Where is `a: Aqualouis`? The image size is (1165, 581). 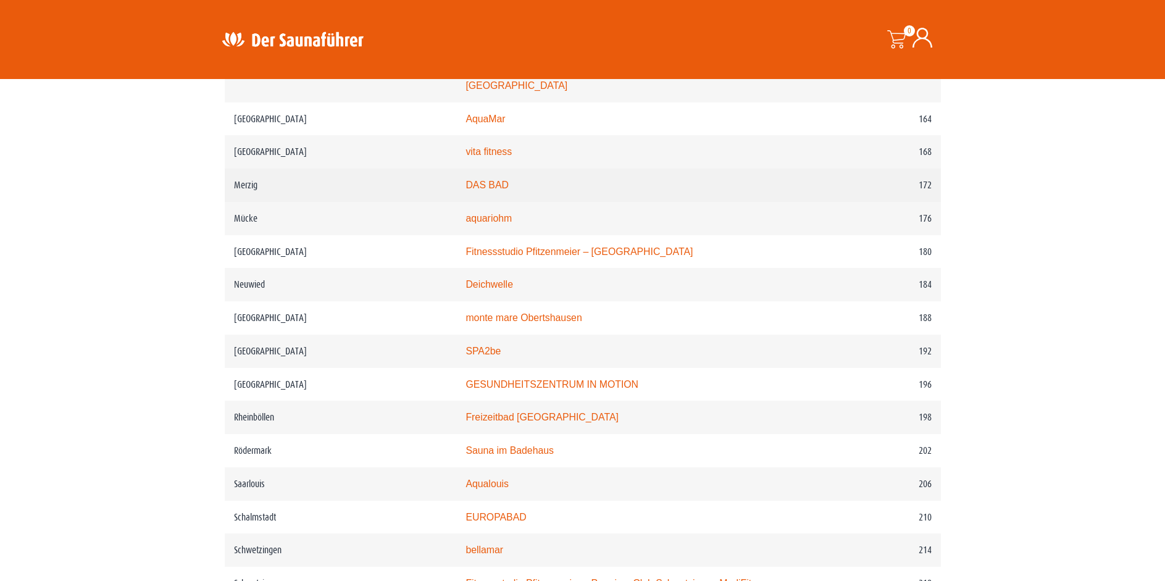
a: Aqualouis is located at coordinates (487, 483).